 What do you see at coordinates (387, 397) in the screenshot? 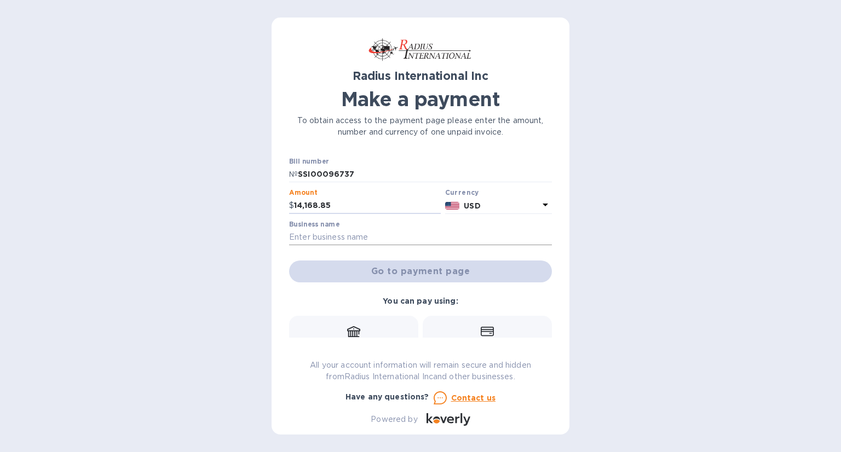
I see `b: Have any questions?` at bounding box center [387, 397].